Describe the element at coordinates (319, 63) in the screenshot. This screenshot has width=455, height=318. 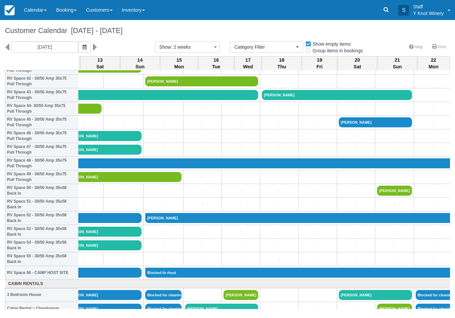
I see `th: 19 Fri` at that location.